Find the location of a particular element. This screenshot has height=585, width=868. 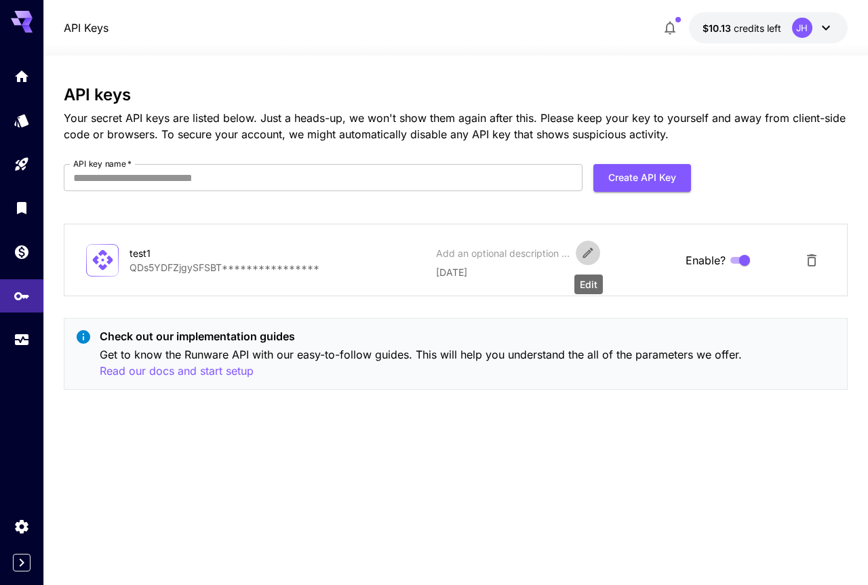

button: Read our docs and start setup is located at coordinates (176, 371).